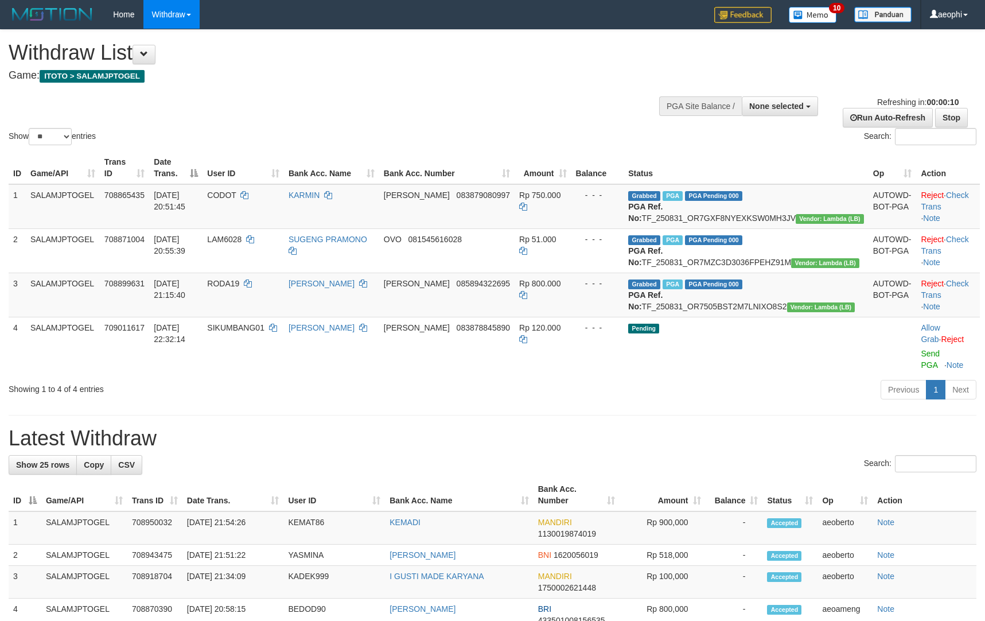  I want to click on td: 708943475, so click(155, 555).